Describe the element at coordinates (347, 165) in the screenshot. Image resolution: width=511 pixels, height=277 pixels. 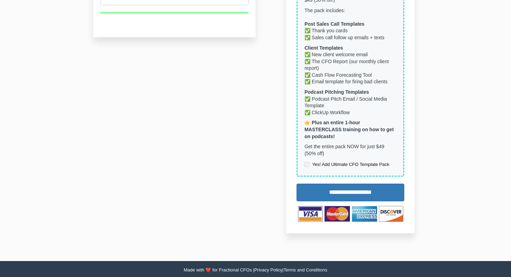
I see `label: Yes! Add Ultimate CFO Template Pack` at that location.